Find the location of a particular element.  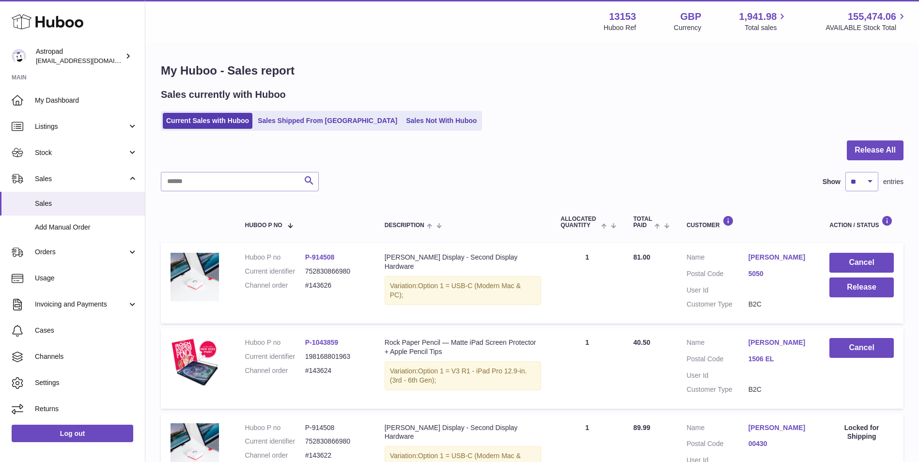

a: 00430 is located at coordinates (780, 444).